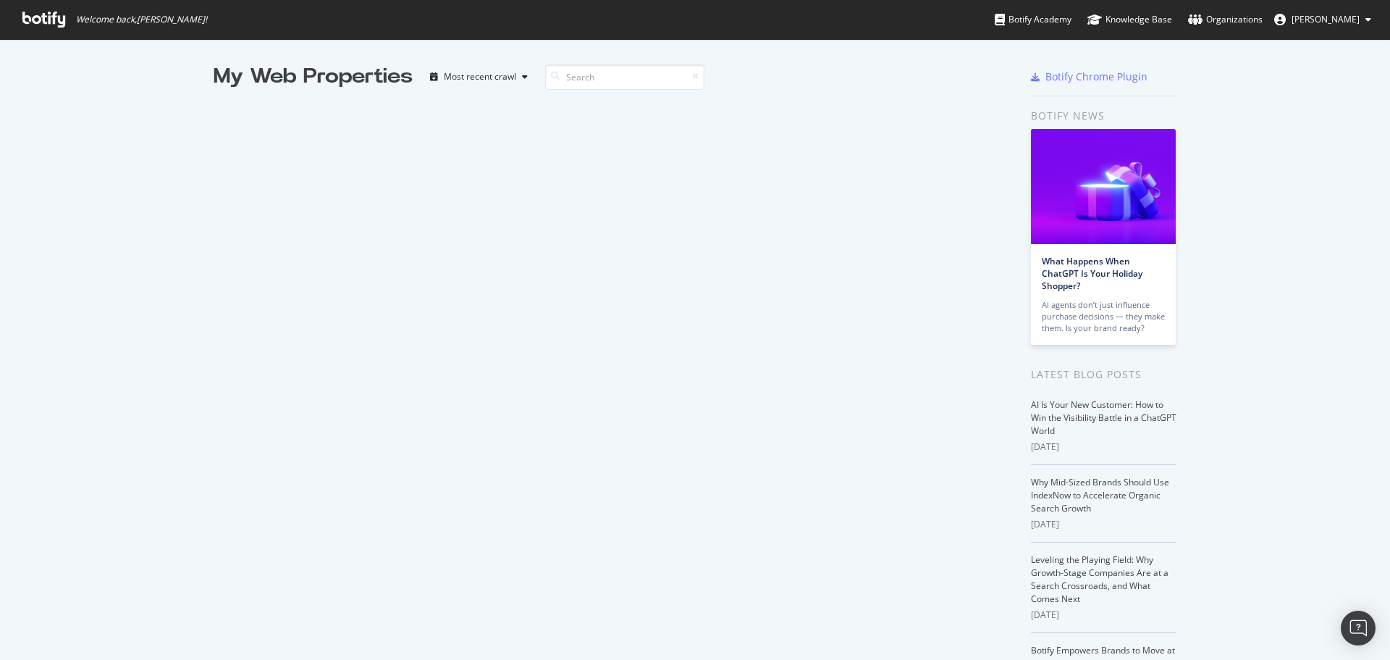  Describe the element at coordinates (1100, 578) in the screenshot. I see `a: Leveling the Playing Field: Why Growth-Stage Companies Are at a Search Crossroads, and What Comes...` at that location.